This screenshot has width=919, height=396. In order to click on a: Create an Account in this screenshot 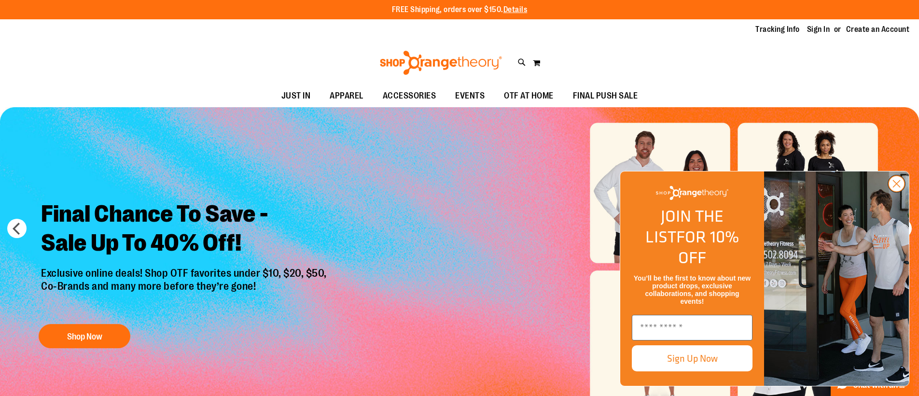, I will do `click(878, 29)`.